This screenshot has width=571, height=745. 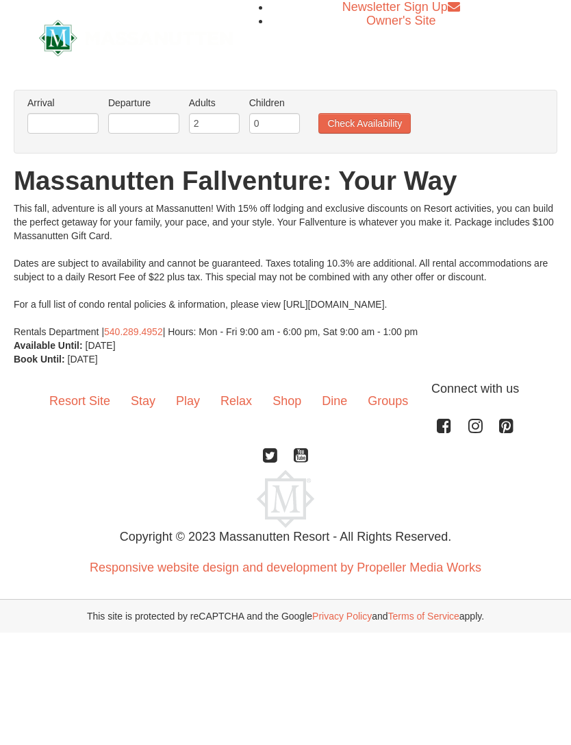 What do you see at coordinates (275, 103) in the screenshot?
I see `label: Children` at bounding box center [275, 103].